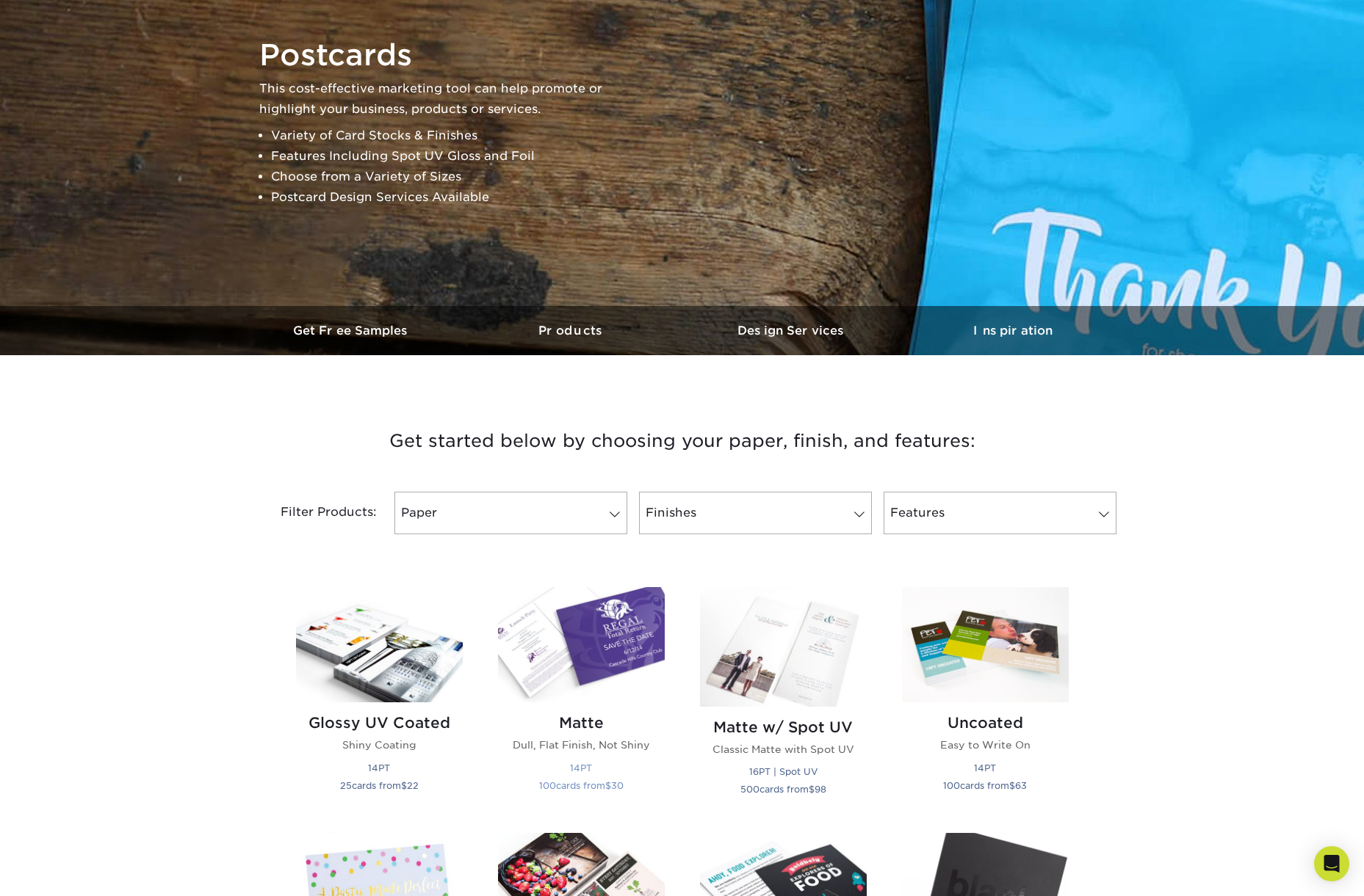 The image size is (1364, 896). What do you see at coordinates (443, 99) in the screenshot?
I see `p: This cost-effective marketing tool can help promote or highlight your business, products or servi...` at bounding box center [443, 99].